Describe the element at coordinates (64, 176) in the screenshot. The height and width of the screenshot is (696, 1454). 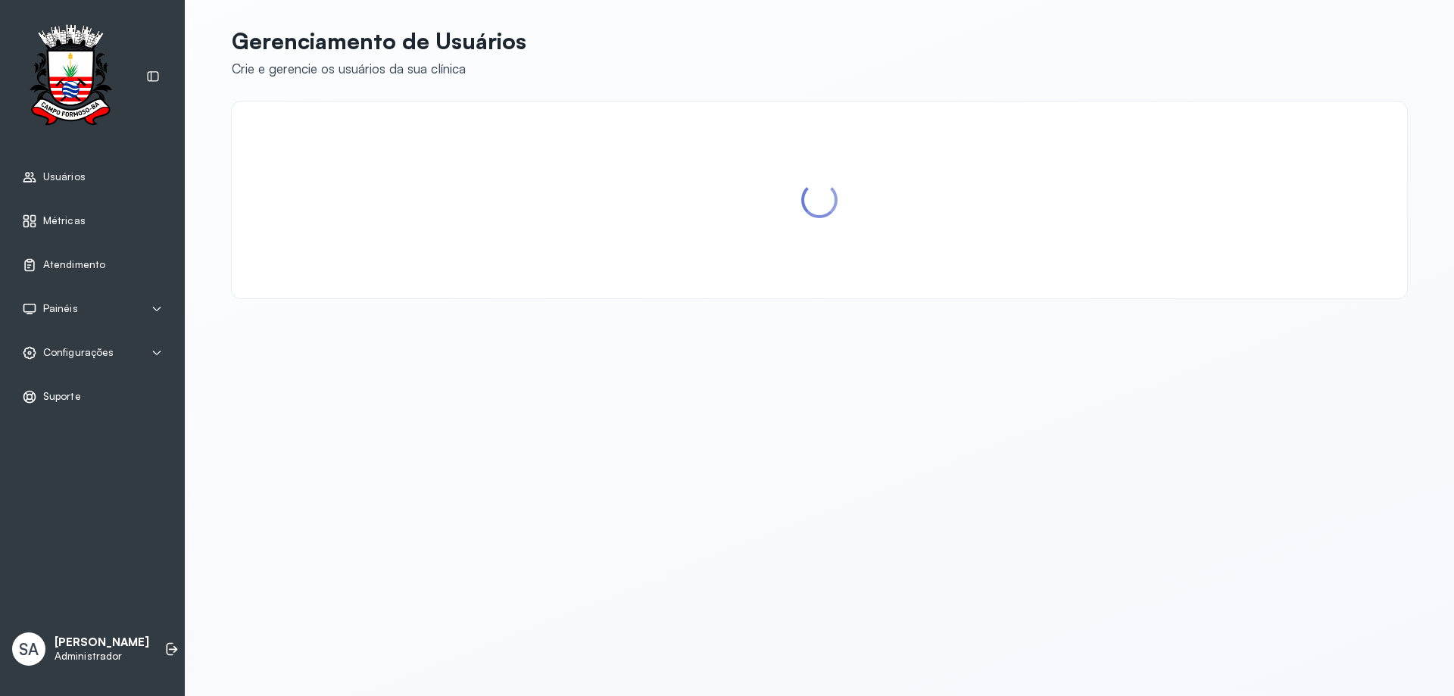
I see `span: Usuários` at that location.